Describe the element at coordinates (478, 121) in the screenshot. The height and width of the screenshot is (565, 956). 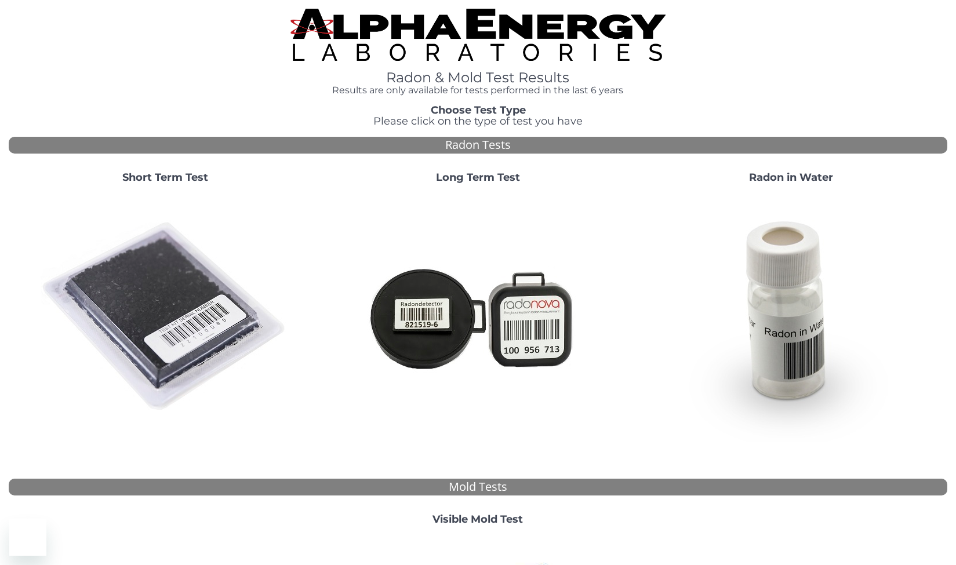
I see `span: Please click on the type of test you have` at that location.